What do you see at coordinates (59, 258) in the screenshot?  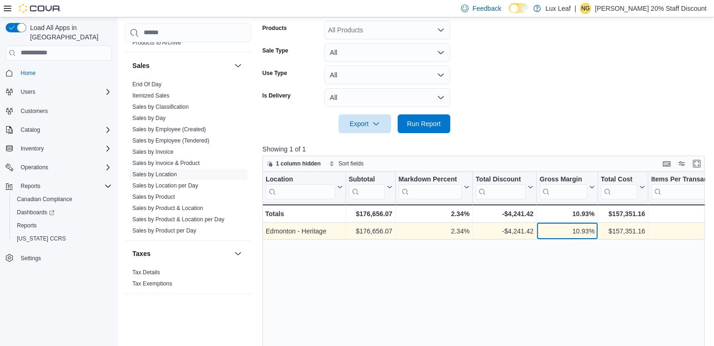 I see `button: Settings` at bounding box center [59, 258].